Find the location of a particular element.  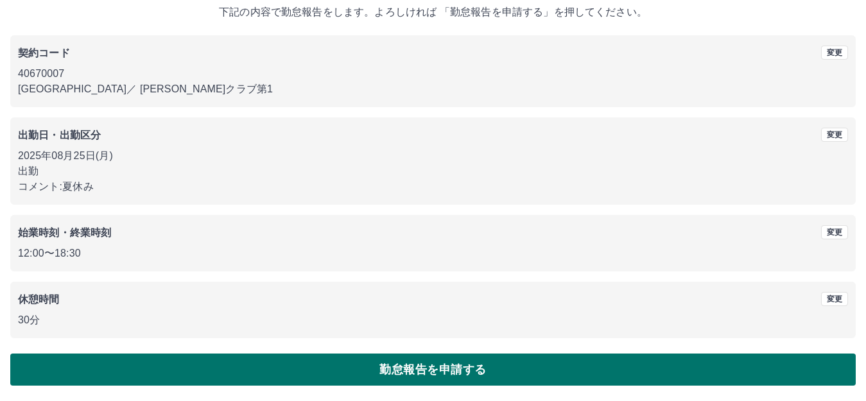

b: 始業時刻・終業時刻 is located at coordinates (64, 232).